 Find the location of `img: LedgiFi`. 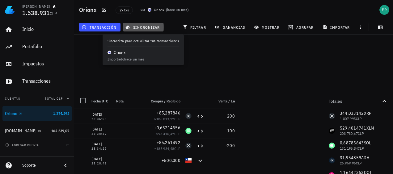

img: LedgiFi is located at coordinates (10, 10).